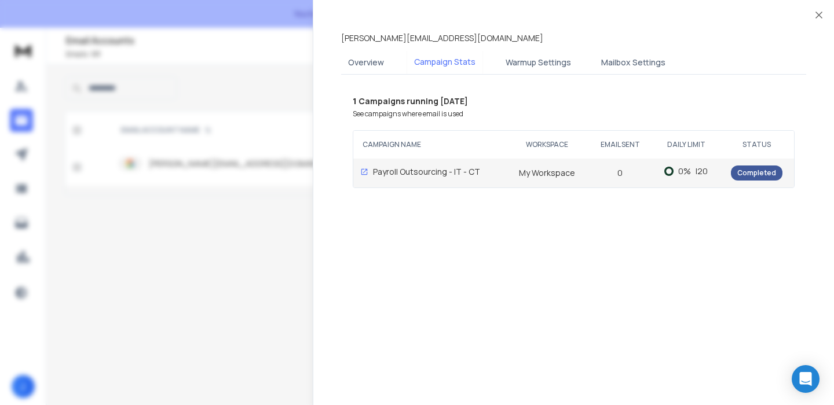 This screenshot has height=405, width=834. Describe the element at coordinates (620, 145) in the screenshot. I see `th: EMAIL SENT` at that location.